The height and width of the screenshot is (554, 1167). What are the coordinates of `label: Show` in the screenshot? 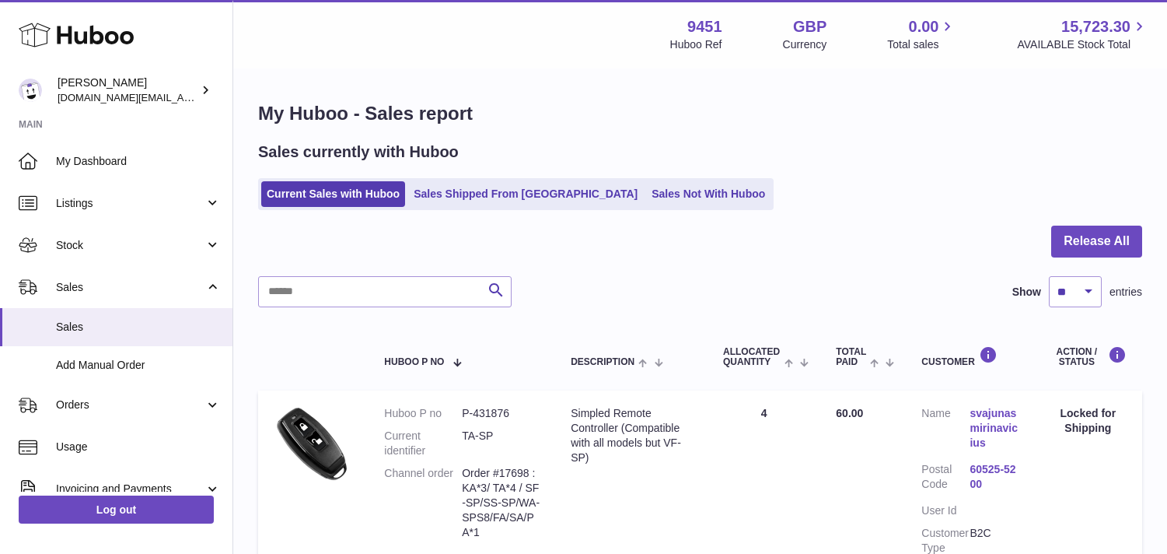 It's located at (1027, 292).